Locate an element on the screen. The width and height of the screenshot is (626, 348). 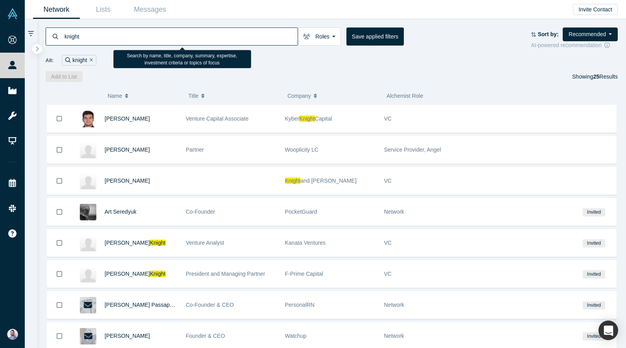
span: Kanata Ventures is located at coordinates (305, 243).